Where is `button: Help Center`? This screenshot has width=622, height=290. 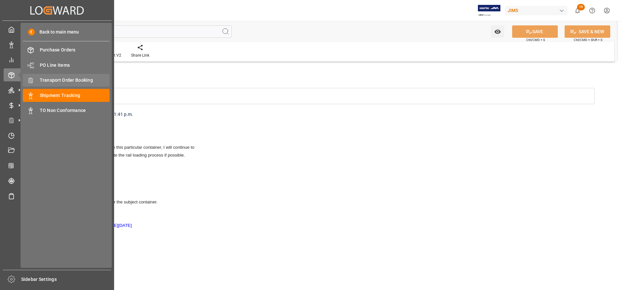
button: Help Center is located at coordinates (592, 10).